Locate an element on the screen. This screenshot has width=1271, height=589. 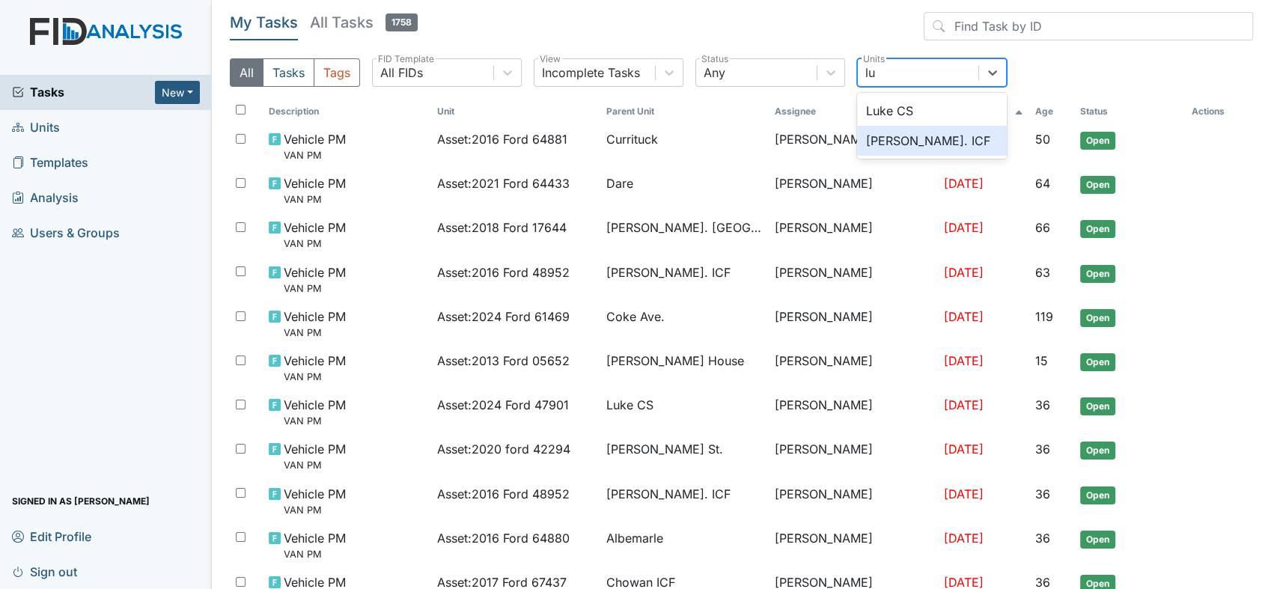
div: Any is located at coordinates (714, 73).